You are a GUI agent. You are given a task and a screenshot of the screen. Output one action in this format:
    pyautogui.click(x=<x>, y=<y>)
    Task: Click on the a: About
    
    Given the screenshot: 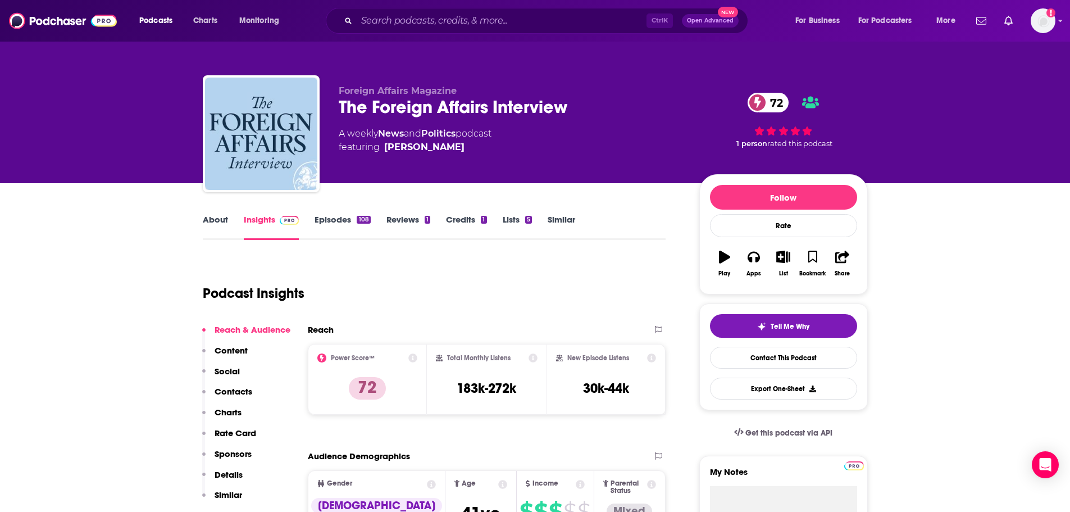 What is the action you would take?
    pyautogui.click(x=215, y=227)
    